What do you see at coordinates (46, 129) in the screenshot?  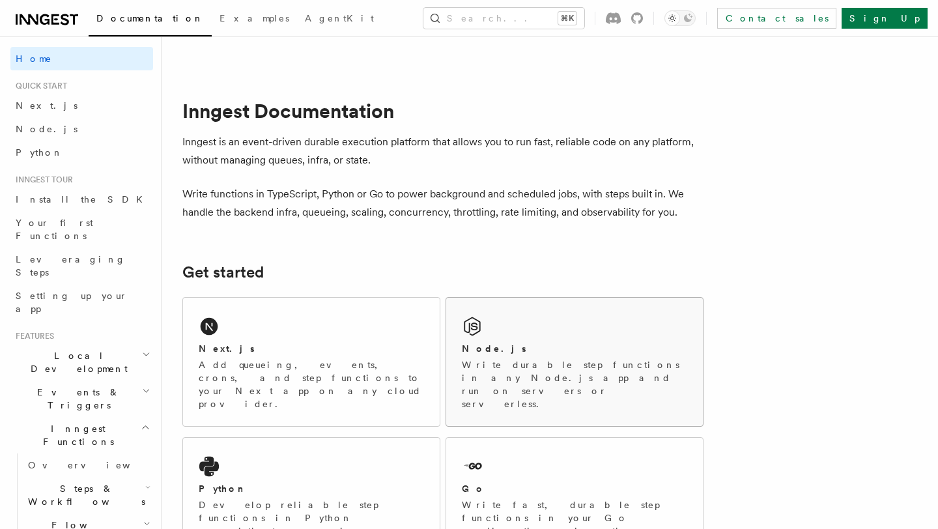 I see `span: Node.js` at bounding box center [46, 129].